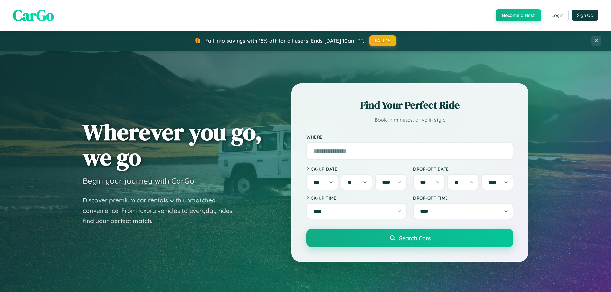 This screenshot has width=611, height=292. Describe the element at coordinates (463, 198) in the screenshot. I see `label: Drop-off Time` at that location.